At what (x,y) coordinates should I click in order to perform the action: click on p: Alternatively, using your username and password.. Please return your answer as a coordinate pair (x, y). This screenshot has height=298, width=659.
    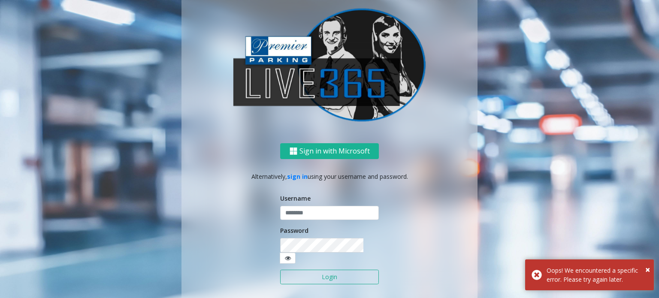
    Looking at the image, I should click on (329, 176).